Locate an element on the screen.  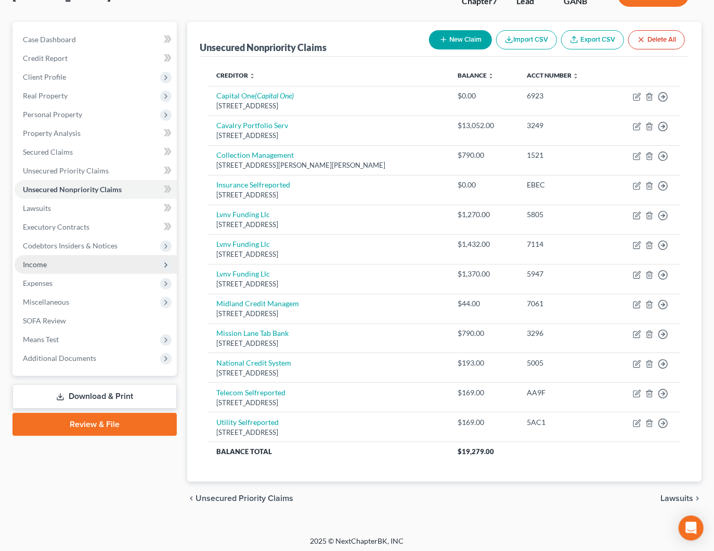
a: Lawsuits is located at coordinates (96, 208).